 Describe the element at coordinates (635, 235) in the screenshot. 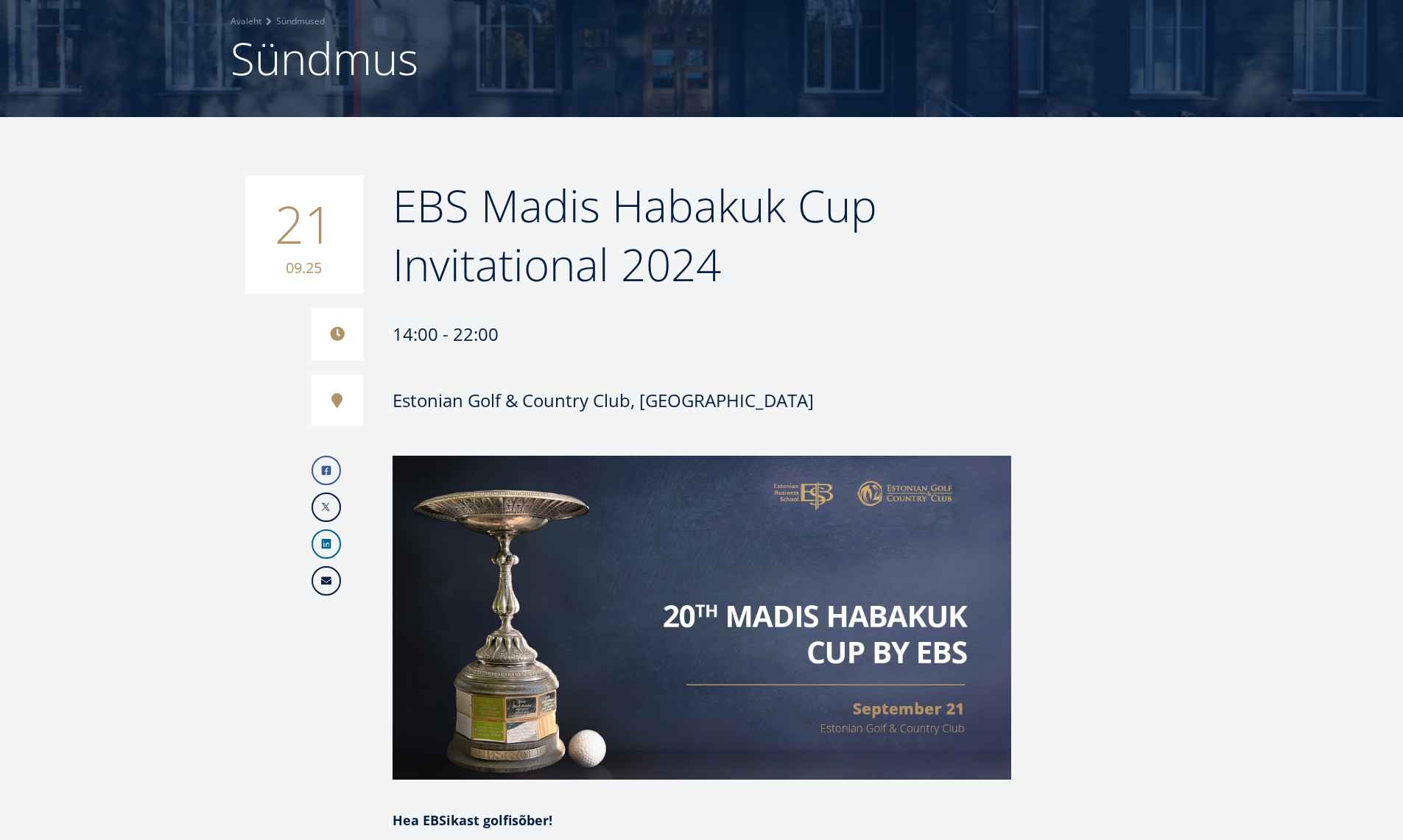

I see `span: EBS Madis Habakuk Cup Invitational 2024` at that location.